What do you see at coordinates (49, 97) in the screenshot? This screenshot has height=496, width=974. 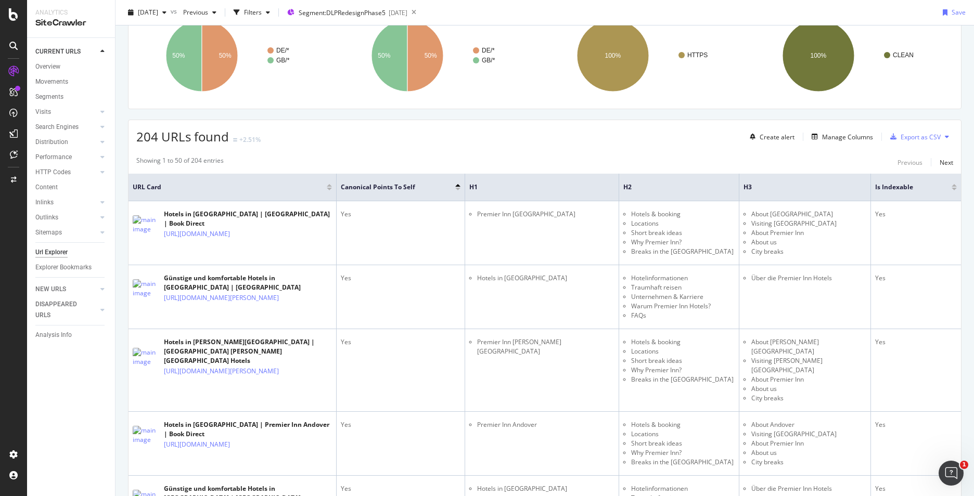 I see `div: Segments` at bounding box center [49, 97].